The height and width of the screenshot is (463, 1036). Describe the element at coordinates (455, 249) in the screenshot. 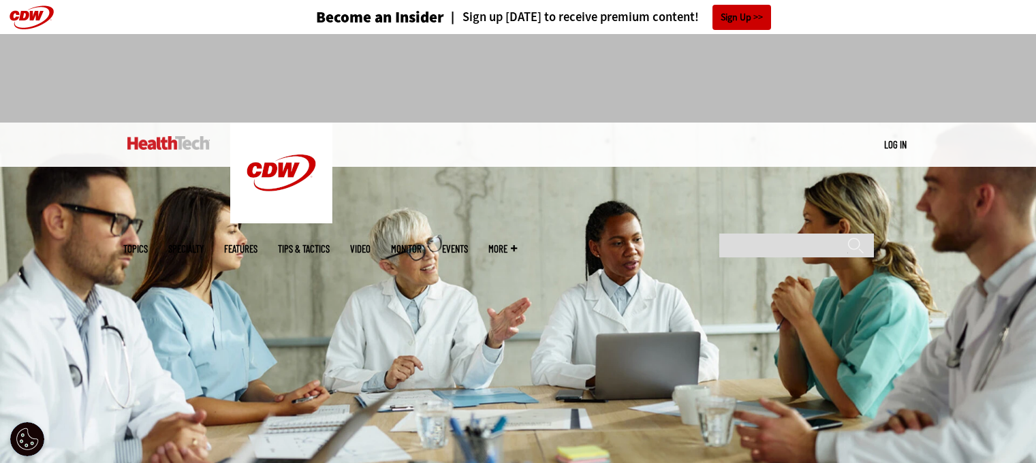

I see `a: Events` at that location.